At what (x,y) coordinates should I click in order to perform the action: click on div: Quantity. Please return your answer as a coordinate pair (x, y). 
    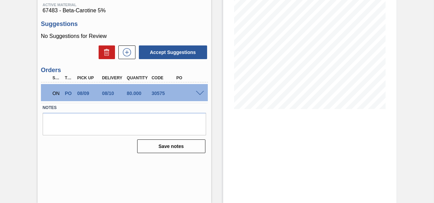
    Looking at the image, I should click on (139, 78).